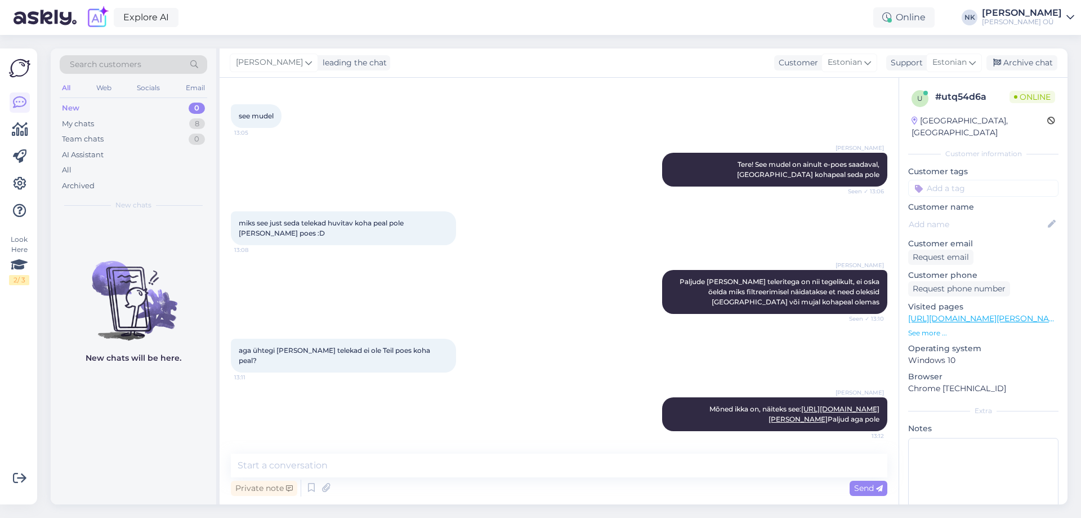 The image size is (1081, 518). What do you see at coordinates (970, 17) in the screenshot?
I see `div: NK` at bounding box center [970, 17].